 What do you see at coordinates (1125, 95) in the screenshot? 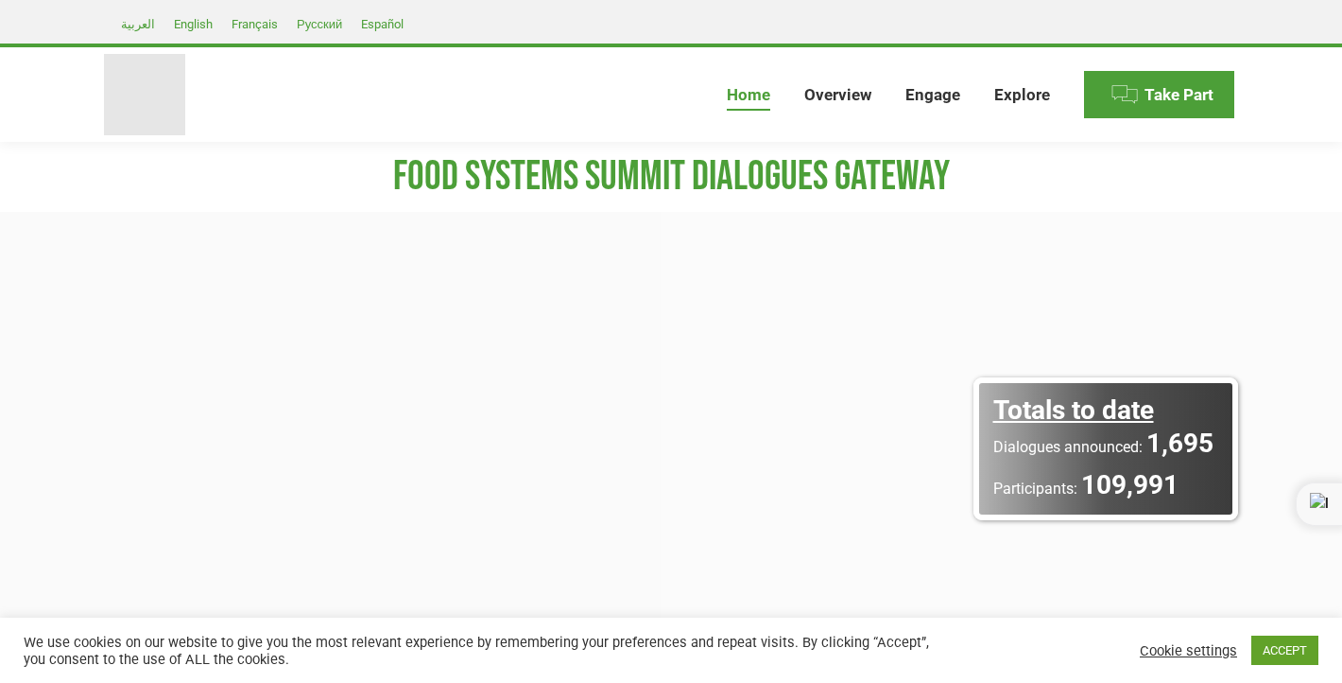
I see `img: Menu icon` at bounding box center [1125, 95].